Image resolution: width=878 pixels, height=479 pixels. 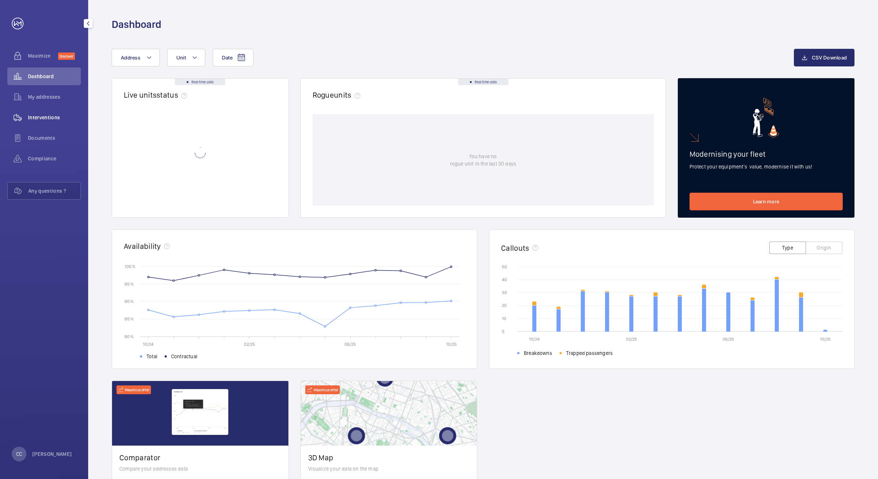 What do you see at coordinates (504, 319) in the screenshot?
I see `text: 10` at bounding box center [504, 319].